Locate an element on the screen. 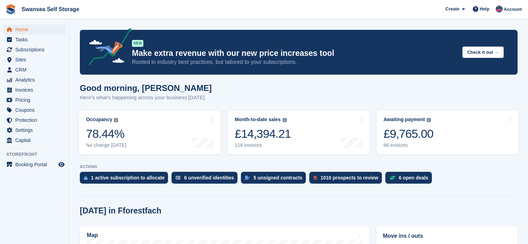  div: Awaiting payment is located at coordinates (405, 119).